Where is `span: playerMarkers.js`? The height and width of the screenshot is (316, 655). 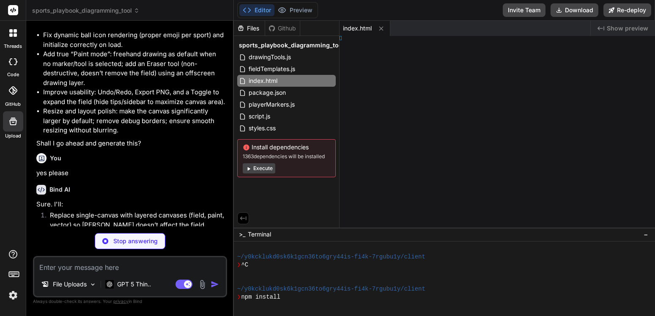 span: playerMarkers.js is located at coordinates (272, 104).